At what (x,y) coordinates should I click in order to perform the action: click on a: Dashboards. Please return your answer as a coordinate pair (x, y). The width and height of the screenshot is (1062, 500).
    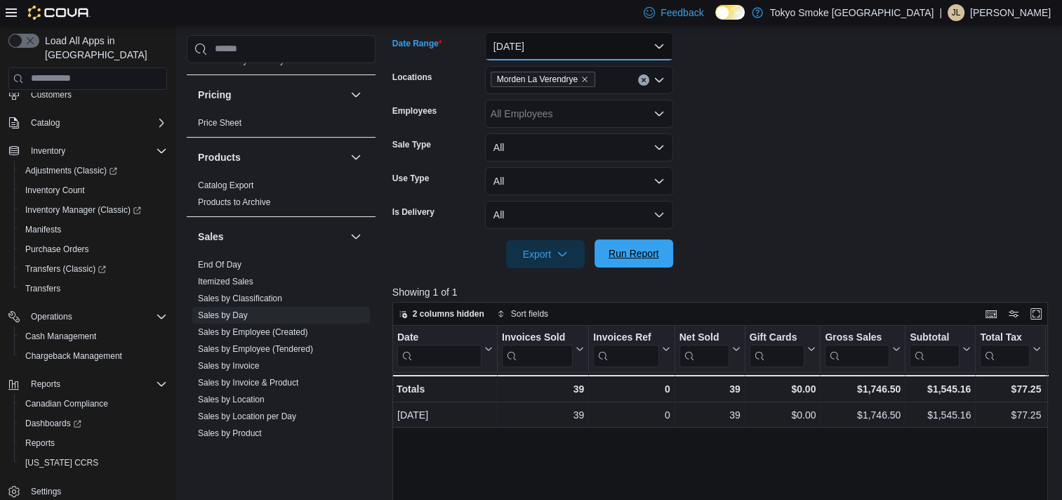
    Looking at the image, I should click on (53, 423).